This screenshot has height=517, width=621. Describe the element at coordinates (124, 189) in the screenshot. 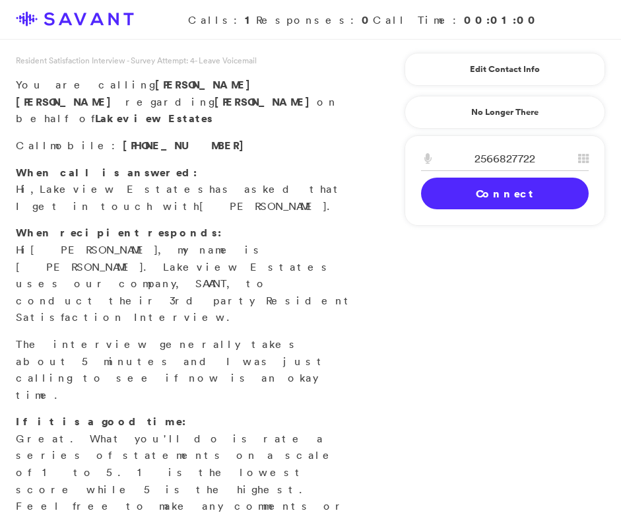

I see `span: Lakeview Estates` at that location.